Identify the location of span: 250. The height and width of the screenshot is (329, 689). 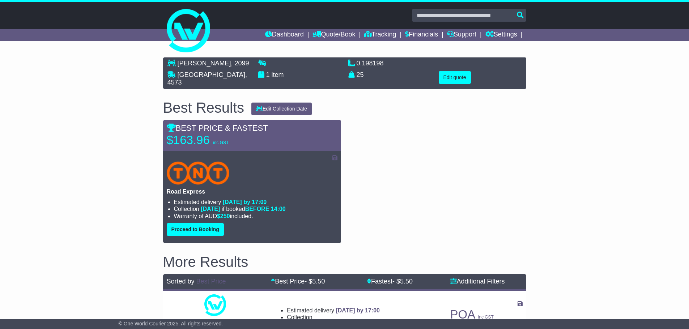
(225, 216).